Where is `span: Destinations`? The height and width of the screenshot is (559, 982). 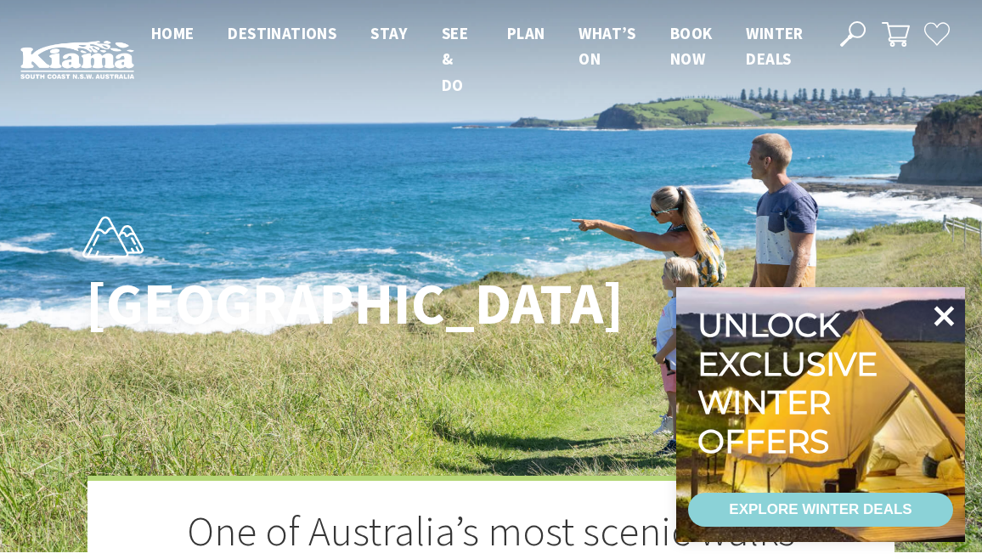 span: Destinations is located at coordinates (282, 33).